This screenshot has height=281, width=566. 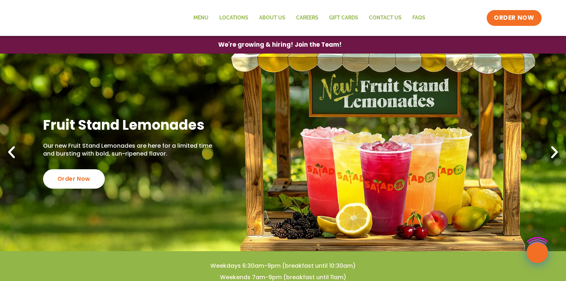 I want to click on span: ORDER NOW, so click(x=514, y=18).